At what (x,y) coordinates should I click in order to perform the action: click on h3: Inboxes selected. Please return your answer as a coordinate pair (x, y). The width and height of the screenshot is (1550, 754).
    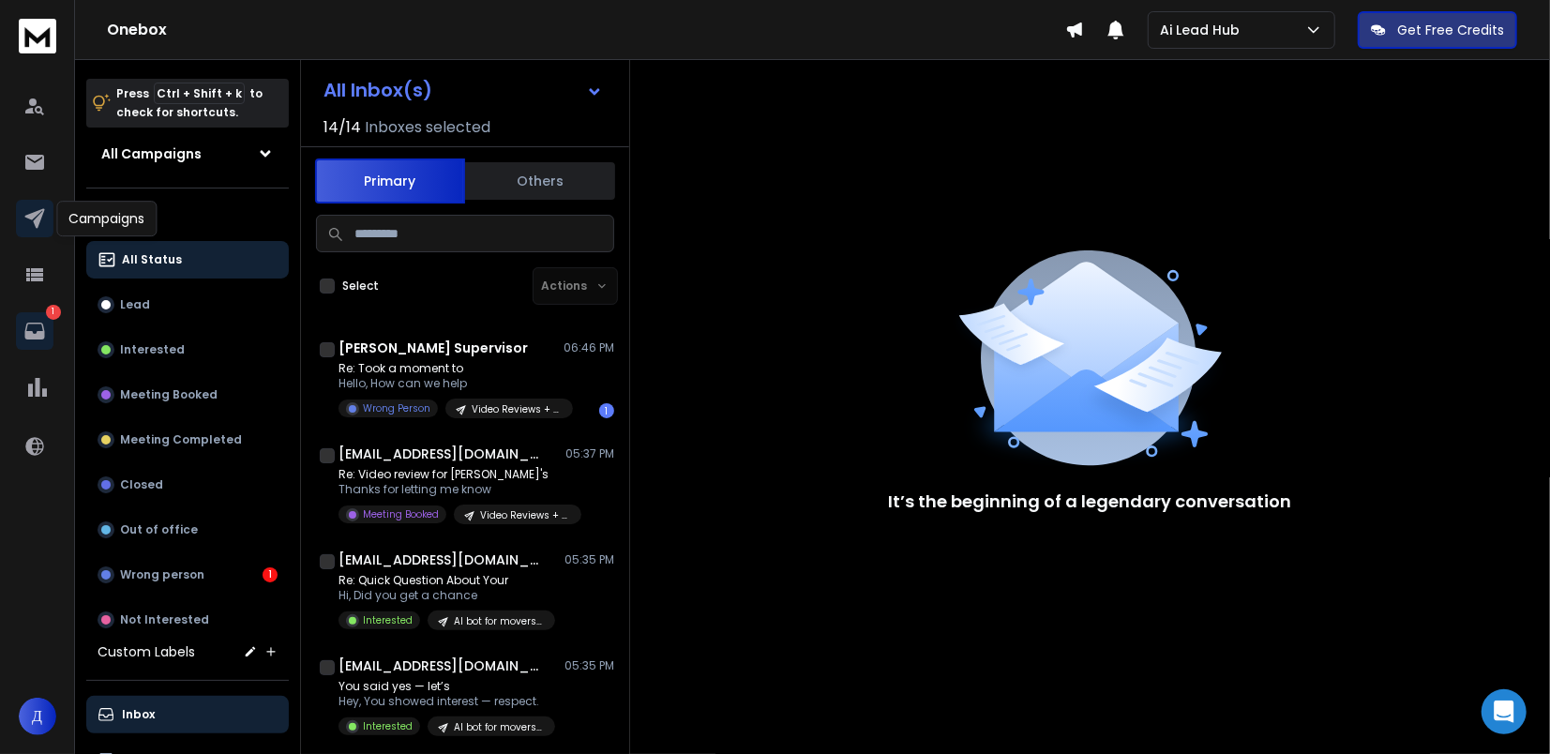
    Looking at the image, I should click on (428, 128).